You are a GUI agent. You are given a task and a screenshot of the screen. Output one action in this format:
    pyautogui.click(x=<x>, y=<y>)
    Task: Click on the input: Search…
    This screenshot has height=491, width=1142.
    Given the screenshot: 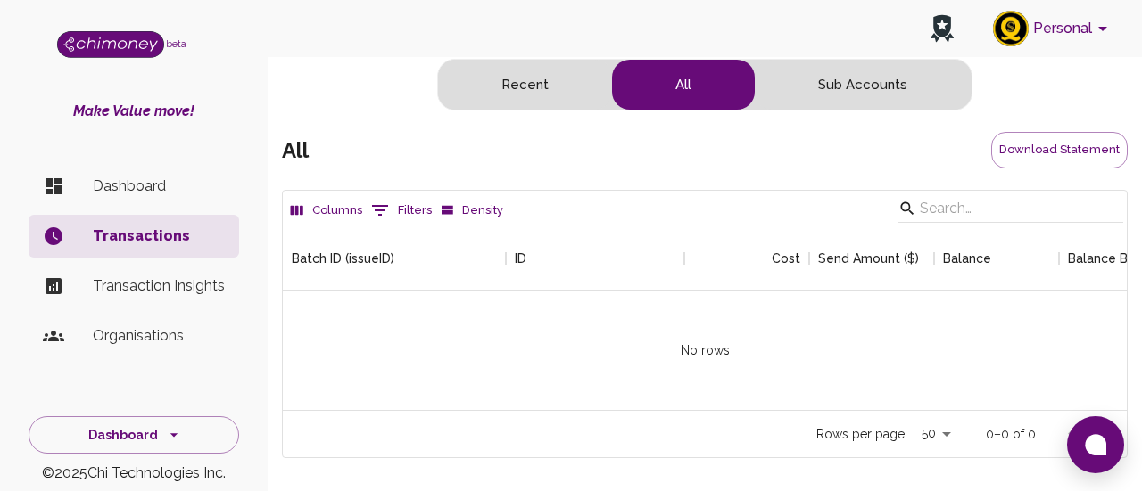 What is the action you would take?
    pyautogui.click(x=1008, y=209)
    